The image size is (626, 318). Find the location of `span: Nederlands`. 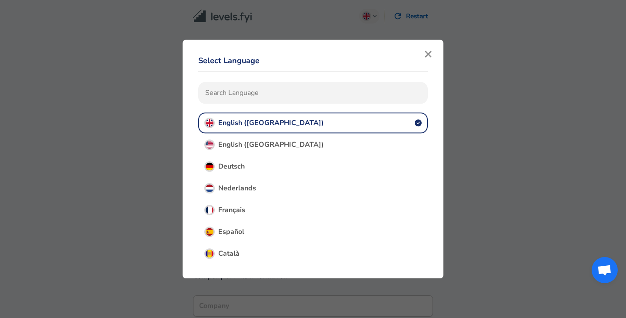

span: Nederlands is located at coordinates (237, 188).